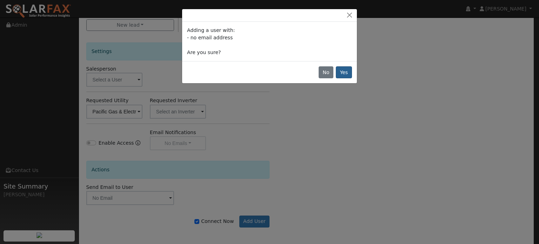 This screenshot has height=244, width=539. Describe the element at coordinates (204, 52) in the screenshot. I see `span: Are you sure?` at that location.